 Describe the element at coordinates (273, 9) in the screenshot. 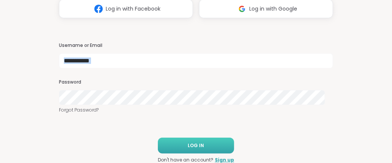

I see `span: Log in with Google` at that location.